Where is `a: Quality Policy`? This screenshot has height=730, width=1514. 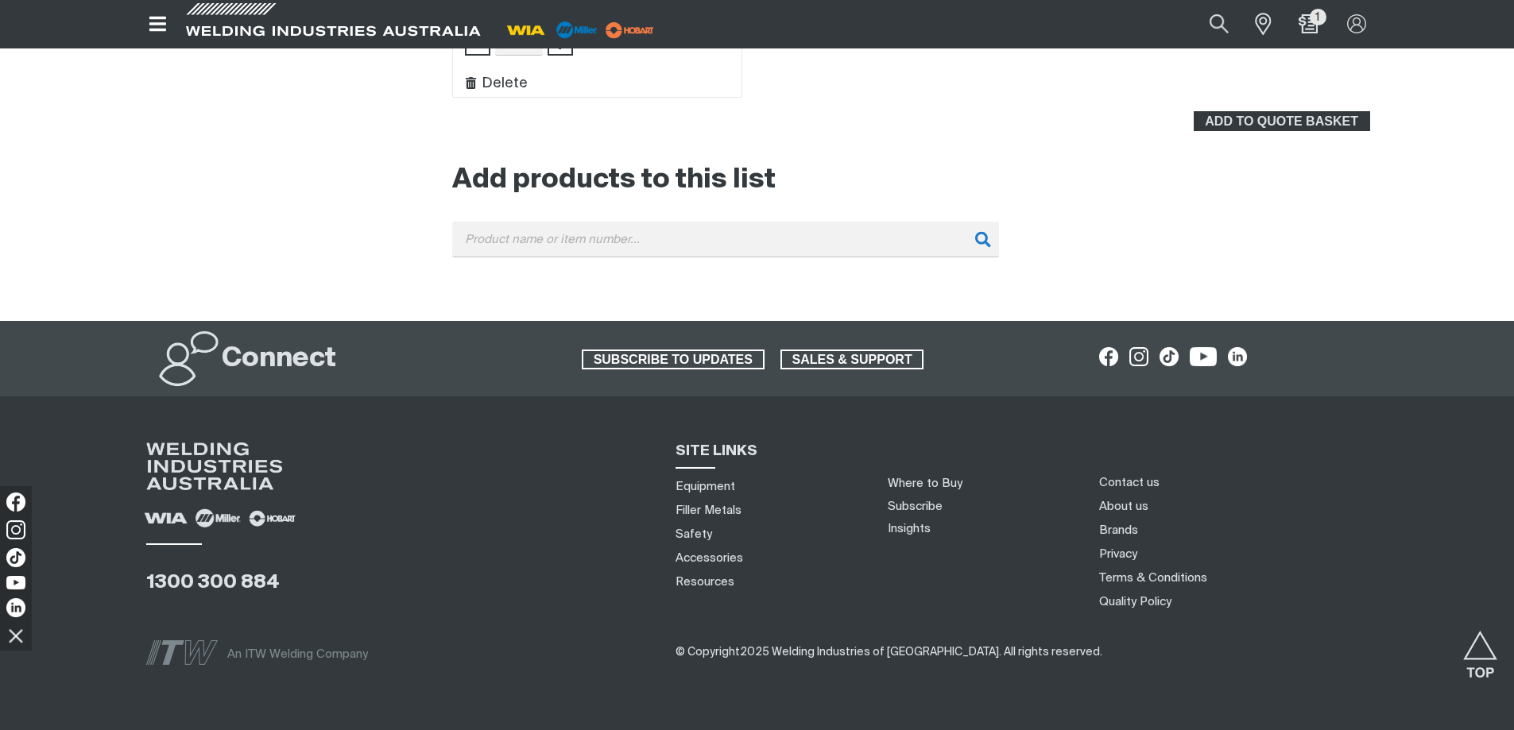 a: Quality Policy is located at coordinates (1135, 602).